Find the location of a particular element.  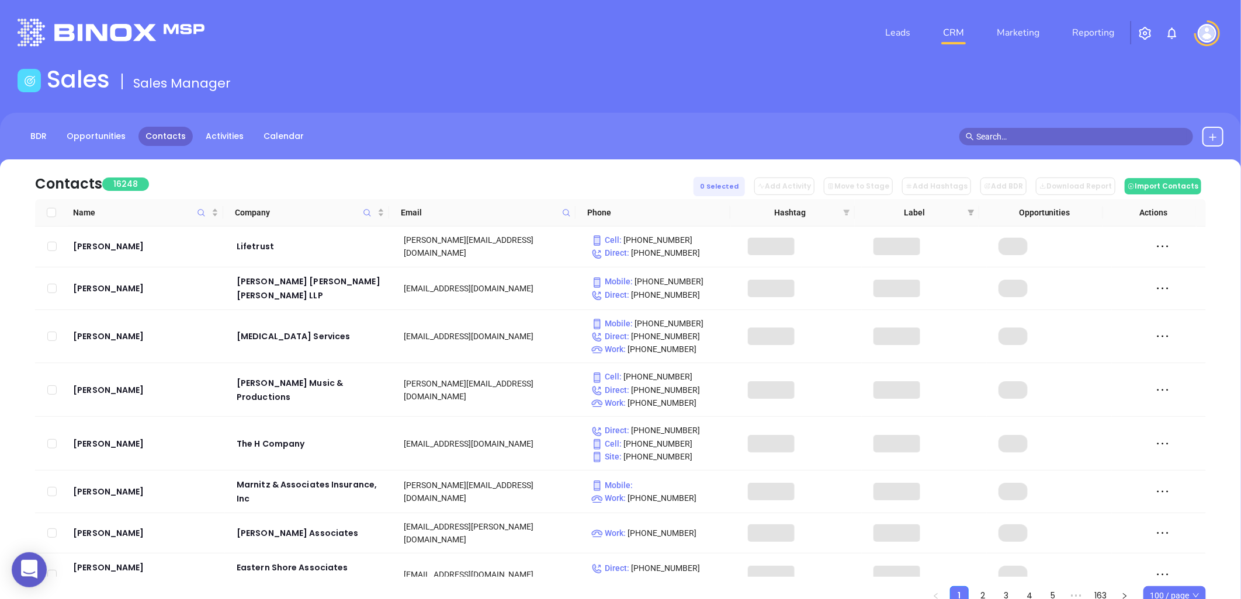

th: Name is located at coordinates (146, 213).